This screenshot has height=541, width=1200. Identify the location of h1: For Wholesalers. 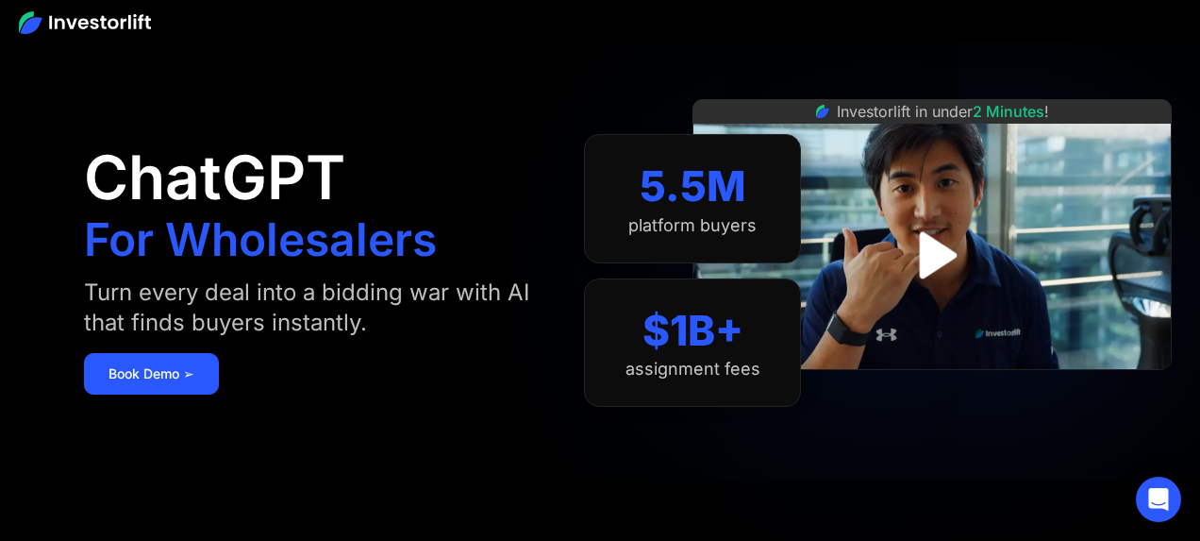
(260, 240).